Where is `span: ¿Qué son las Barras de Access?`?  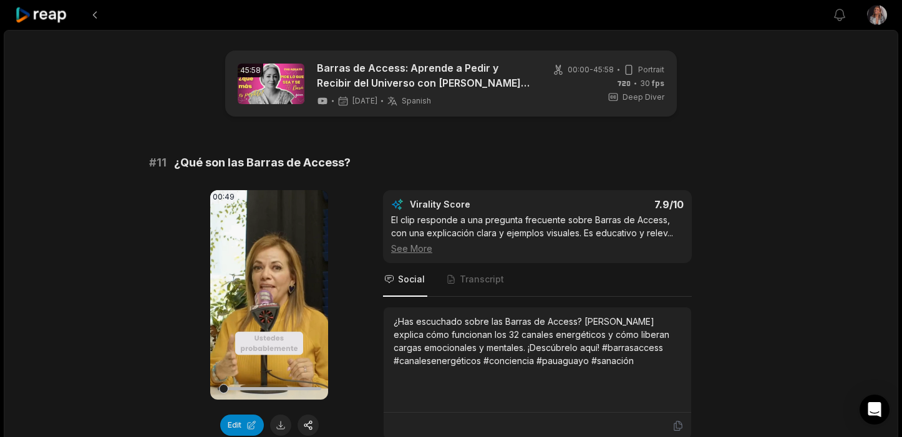 span: ¿Qué son las Barras de Access? is located at coordinates (262, 163).